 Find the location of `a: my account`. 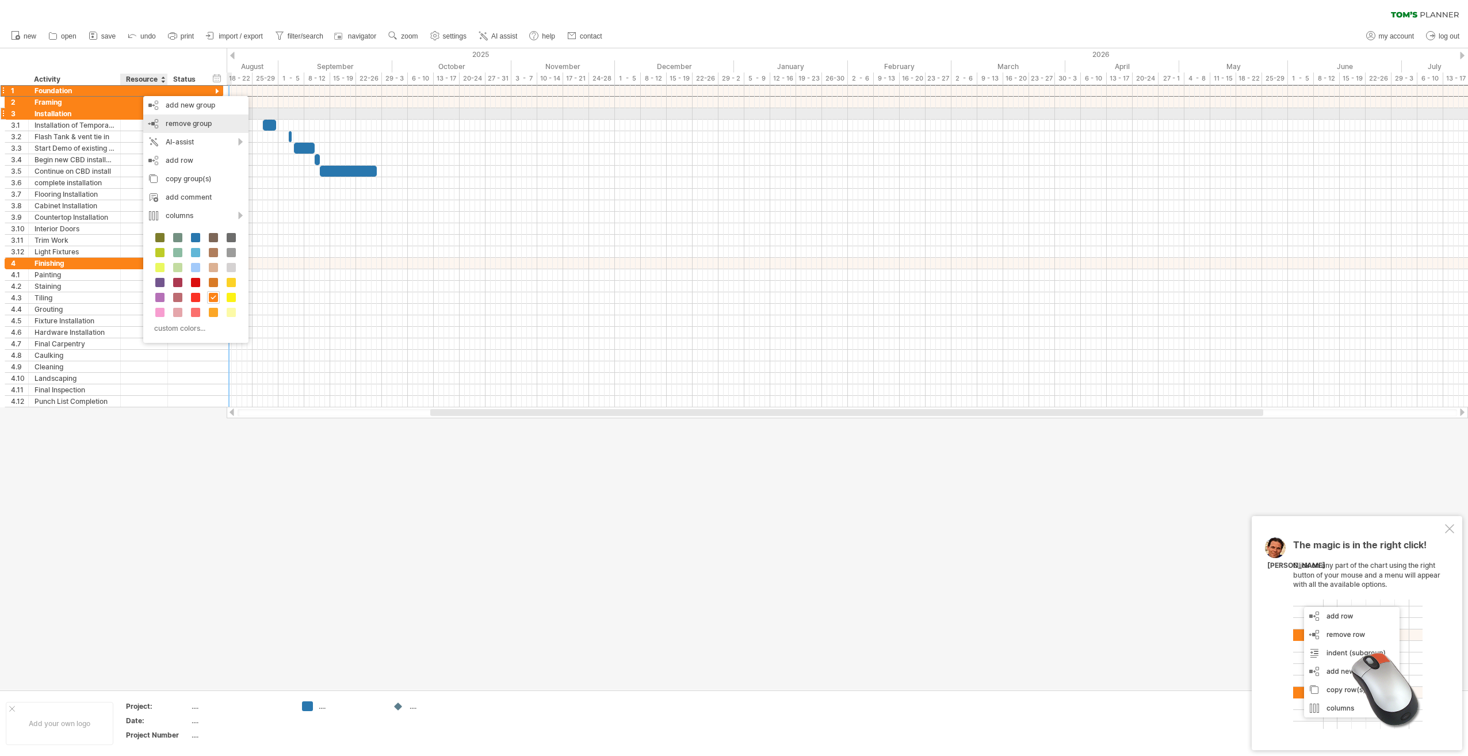

a: my account is located at coordinates (1391, 36).